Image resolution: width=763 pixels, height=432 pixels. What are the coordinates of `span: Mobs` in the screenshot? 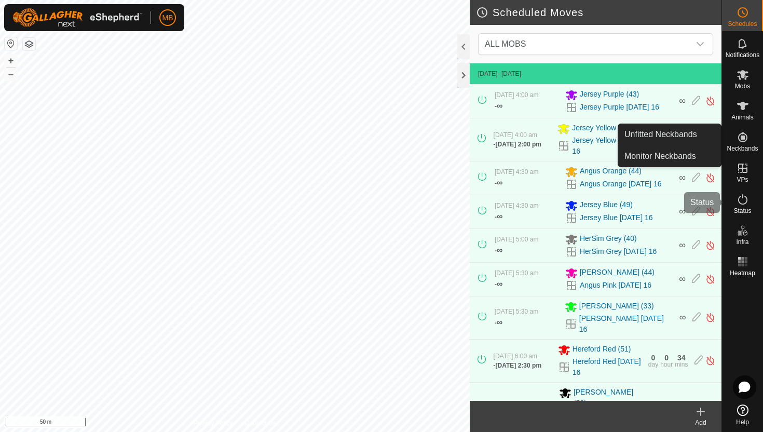 It's located at (742, 86).